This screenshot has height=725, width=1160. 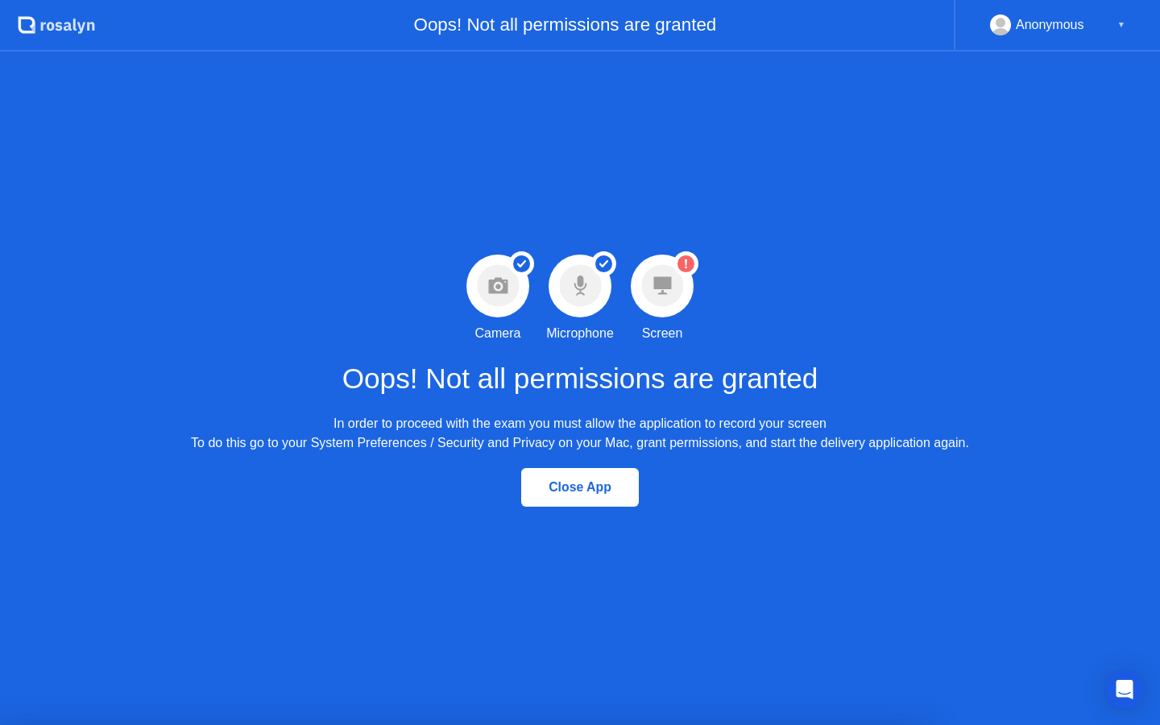 What do you see at coordinates (580, 433) in the screenshot?
I see `div: In order to proceed with the exam you must allow the application to record your screen To do this...` at bounding box center [580, 433].